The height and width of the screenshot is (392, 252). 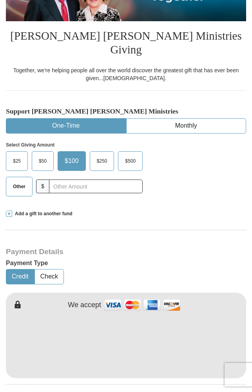 I want to click on div: Together, we're helping people all over the world discover the greatest gift that has ever been g..., so click(x=126, y=74).